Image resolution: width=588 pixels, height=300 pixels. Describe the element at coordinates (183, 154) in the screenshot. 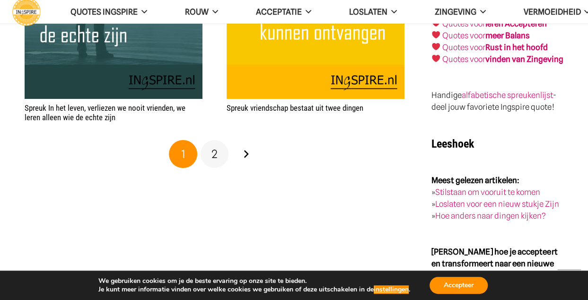

I see `span: Pagina 1` at that location.